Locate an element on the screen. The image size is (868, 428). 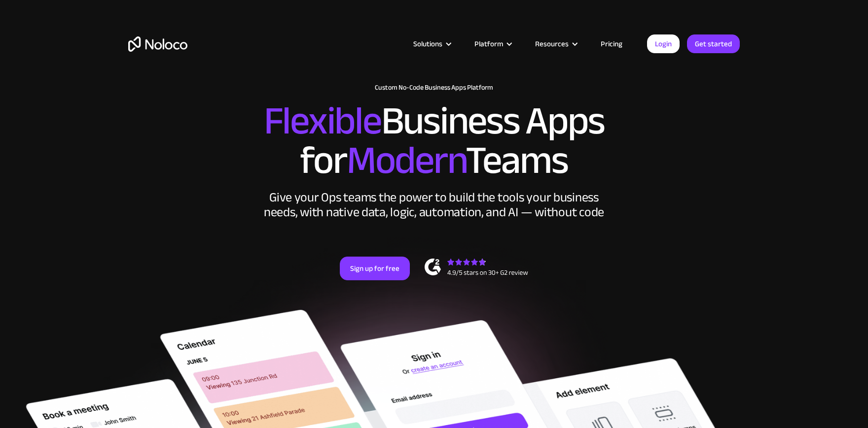
a: Pricing is located at coordinates (611, 44).